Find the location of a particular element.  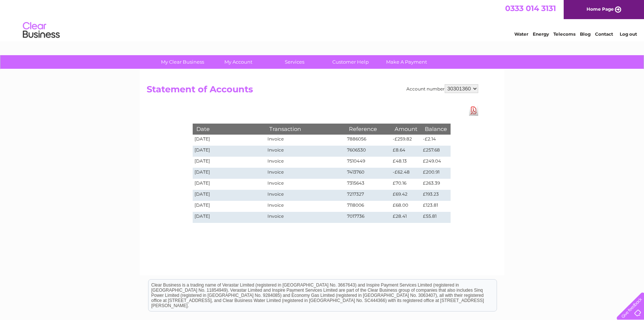

th: Balance is located at coordinates (436, 129).